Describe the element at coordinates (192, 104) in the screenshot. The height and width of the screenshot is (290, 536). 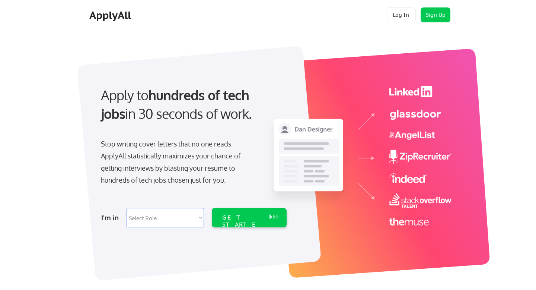
I see `div: Apply to in 30 seconds of work.` at that location.